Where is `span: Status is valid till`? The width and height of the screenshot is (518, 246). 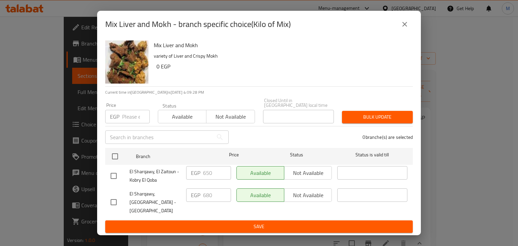
span: Status is valid till is located at coordinates (372, 155).